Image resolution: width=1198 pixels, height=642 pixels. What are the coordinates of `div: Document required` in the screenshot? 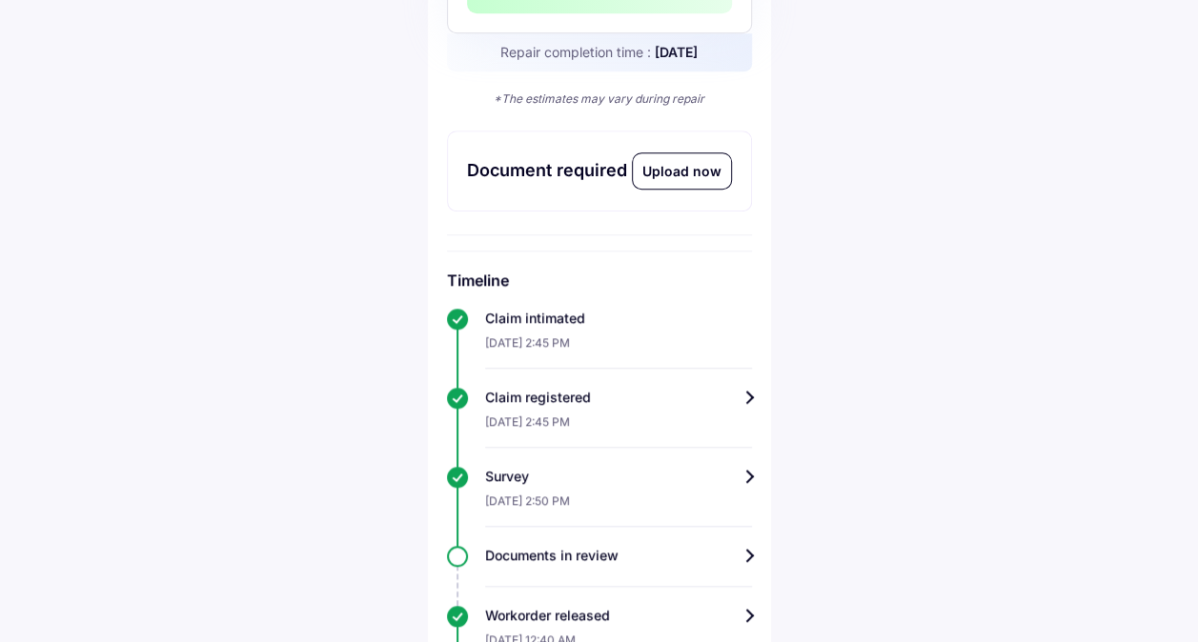 It's located at (547, 171).